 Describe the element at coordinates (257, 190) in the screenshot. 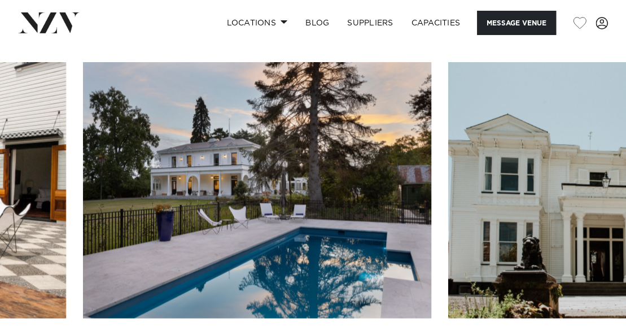

I see `swiper-slide: 3 / 4` at that location.